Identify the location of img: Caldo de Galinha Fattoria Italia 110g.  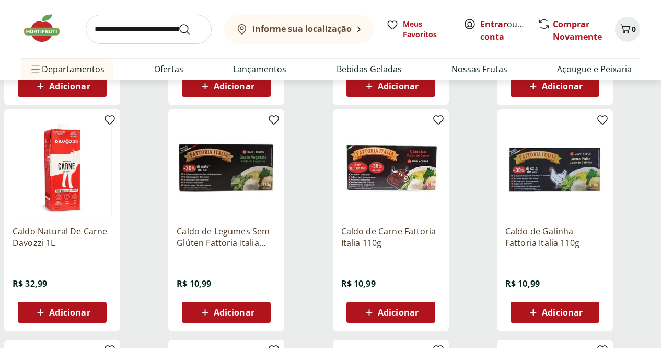
(555, 167).